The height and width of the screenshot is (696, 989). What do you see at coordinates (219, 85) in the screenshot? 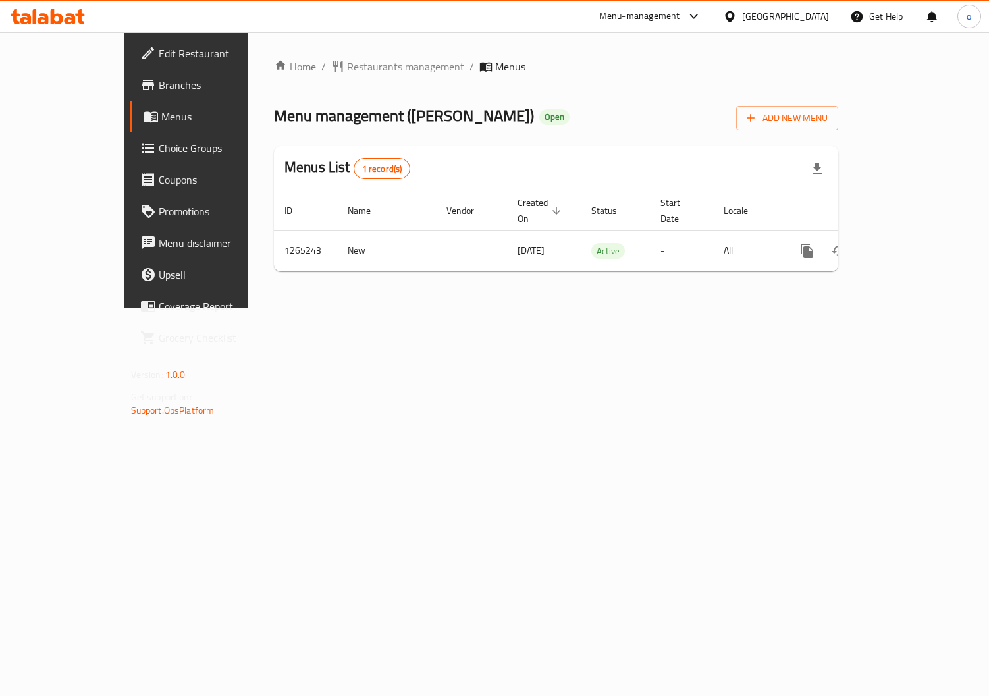
I see `span: Branches` at bounding box center [219, 85].